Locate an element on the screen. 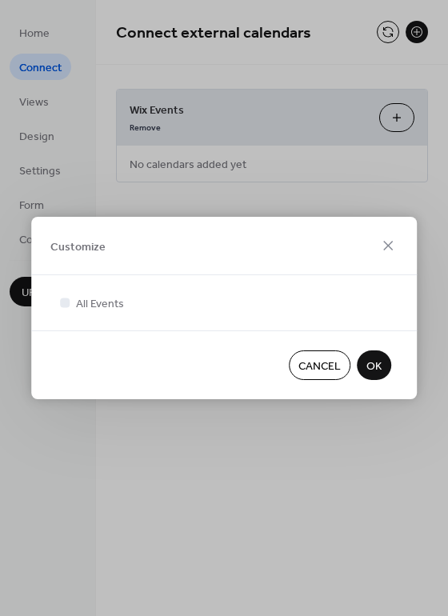 This screenshot has height=616, width=448. span: All Events is located at coordinates (100, 304).